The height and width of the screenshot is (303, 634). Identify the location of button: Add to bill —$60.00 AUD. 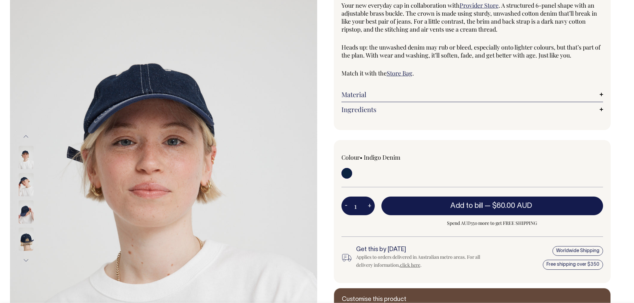
(492, 206).